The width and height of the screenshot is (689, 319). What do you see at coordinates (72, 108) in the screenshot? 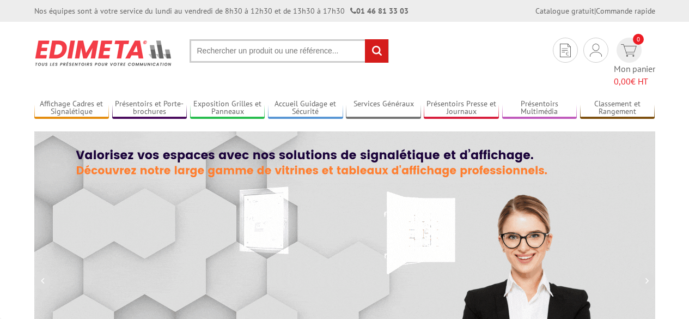
I see `a: Affichage Cadres et Signalétique` at bounding box center [72, 108].